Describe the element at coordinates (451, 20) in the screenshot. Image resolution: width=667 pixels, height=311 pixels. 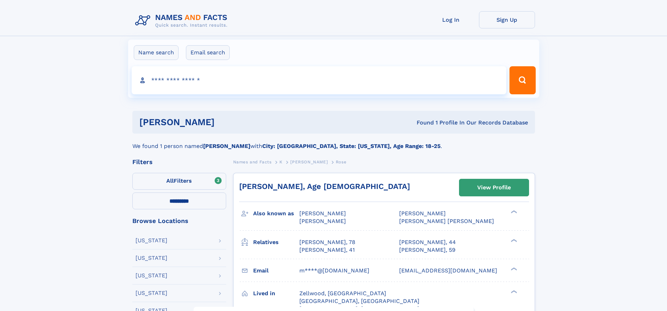
I see `a: Log In` at that location.